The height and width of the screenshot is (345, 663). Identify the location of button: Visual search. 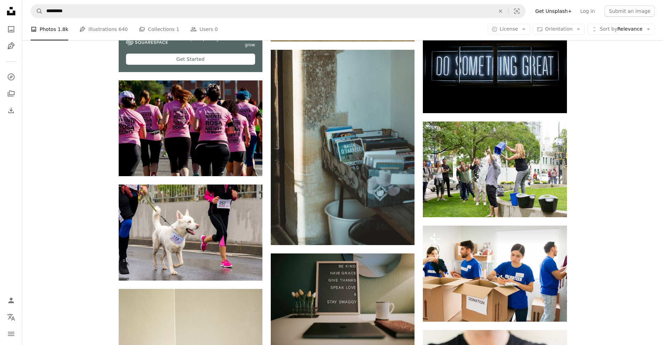
(517, 11).